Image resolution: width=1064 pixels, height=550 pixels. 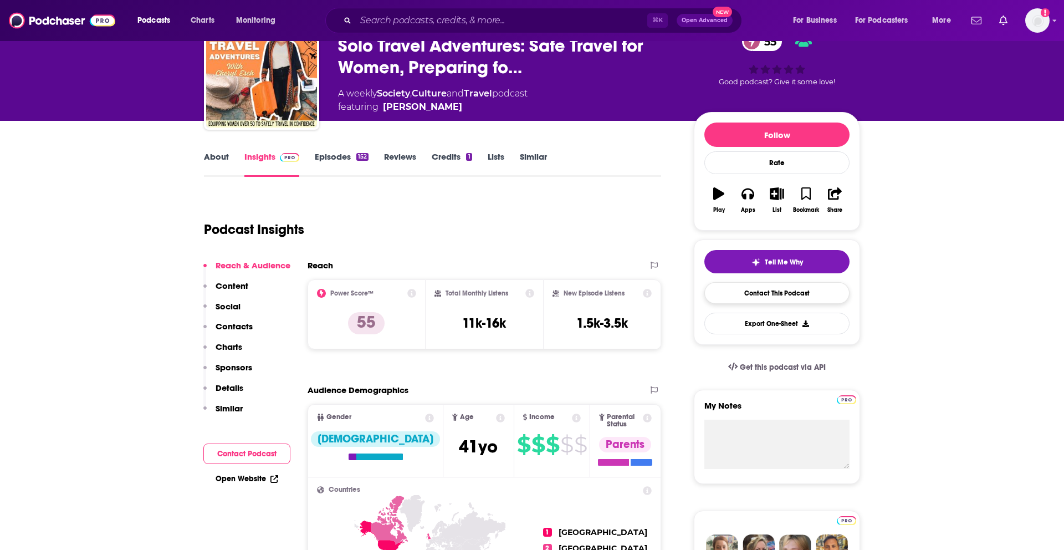 What do you see at coordinates (228, 306) in the screenshot?
I see `p: Social` at bounding box center [228, 306].